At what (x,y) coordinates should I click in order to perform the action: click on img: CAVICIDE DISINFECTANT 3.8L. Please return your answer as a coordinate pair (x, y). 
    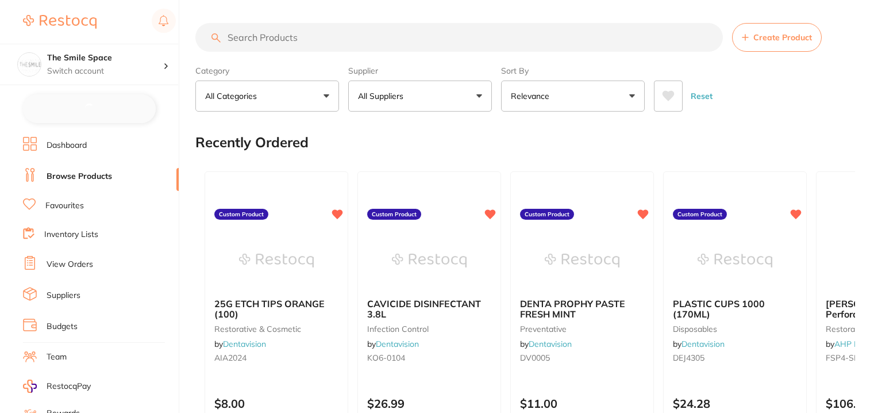
    Looking at the image, I should click on (429, 260).